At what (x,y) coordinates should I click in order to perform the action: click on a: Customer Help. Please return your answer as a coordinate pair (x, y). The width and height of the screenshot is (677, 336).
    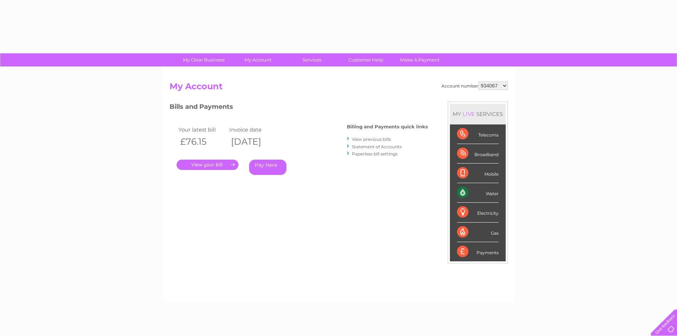
    Looking at the image, I should click on (366, 60).